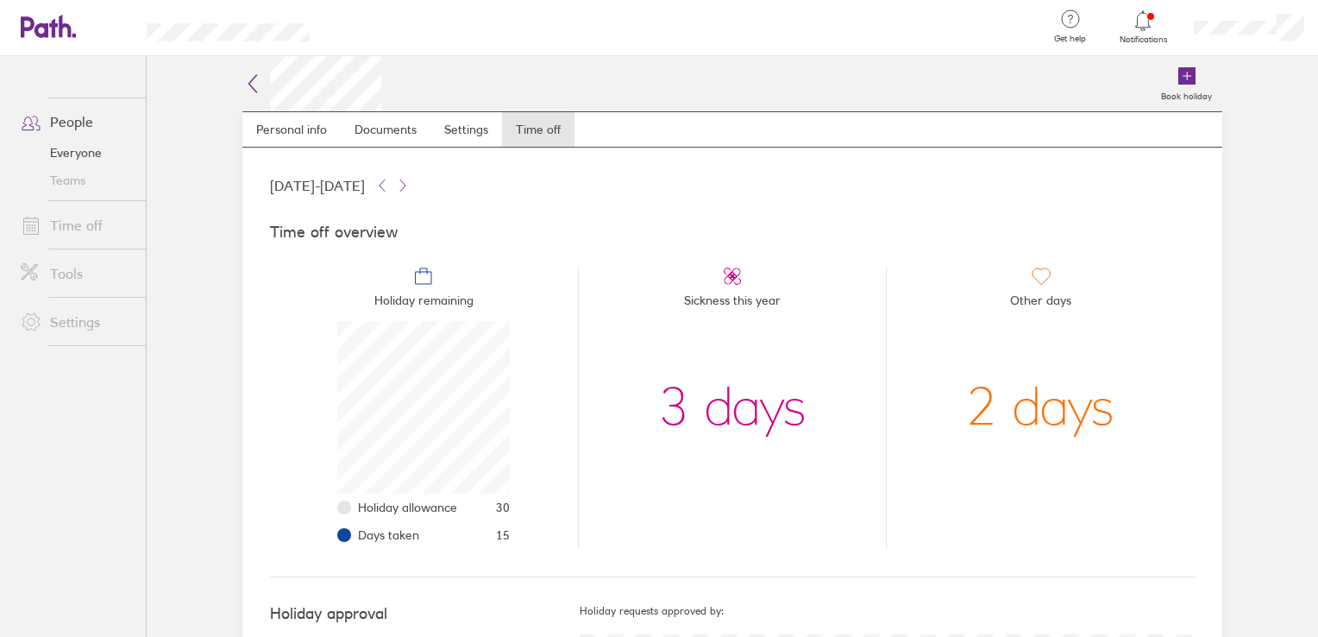 The width and height of the screenshot is (1318, 637). Describe the element at coordinates (76, 180) in the screenshot. I see `a: Teams` at that location.